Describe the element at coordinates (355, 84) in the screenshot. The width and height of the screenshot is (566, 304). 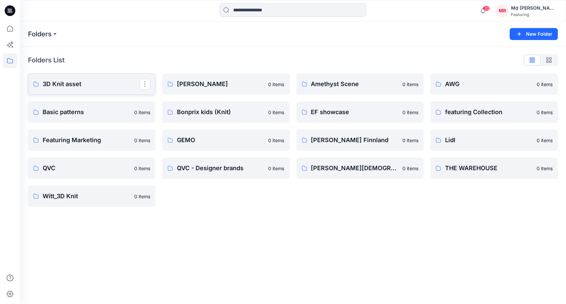
I see `p: Amethyst Scene` at that location.